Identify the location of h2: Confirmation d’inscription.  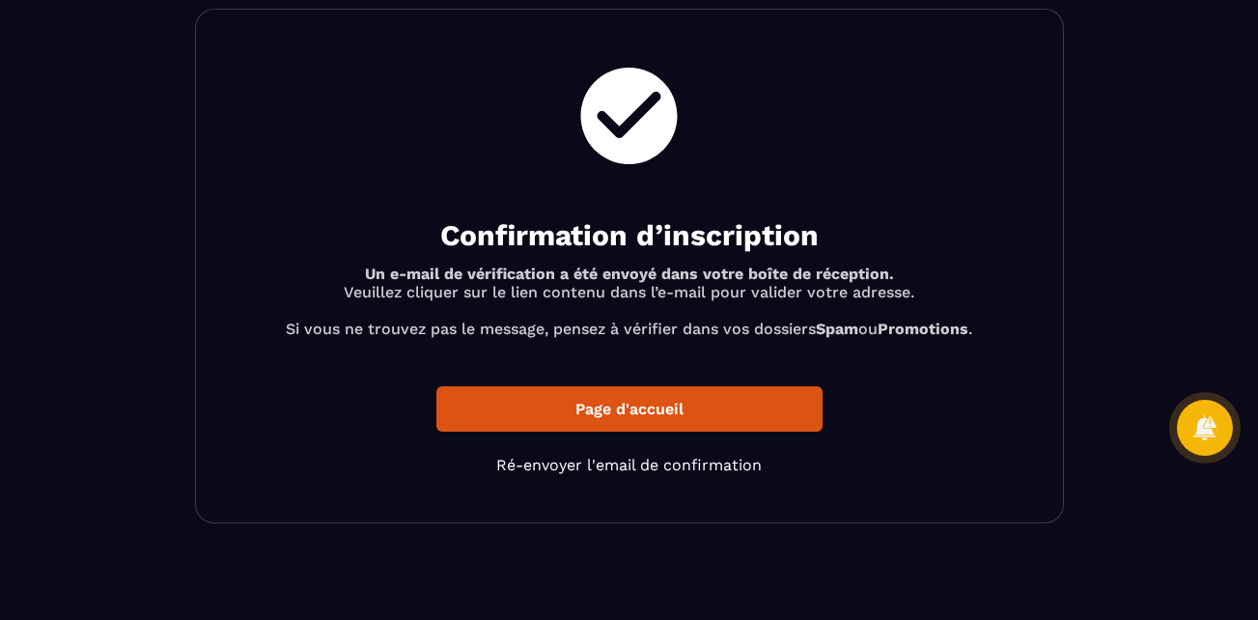
(629, 236).